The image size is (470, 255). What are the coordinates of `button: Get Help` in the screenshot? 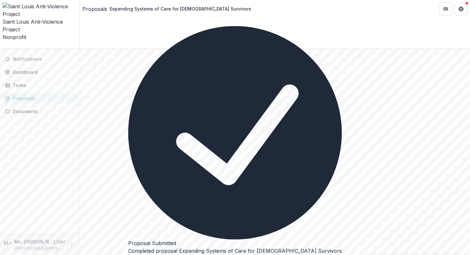 It's located at (461, 9).